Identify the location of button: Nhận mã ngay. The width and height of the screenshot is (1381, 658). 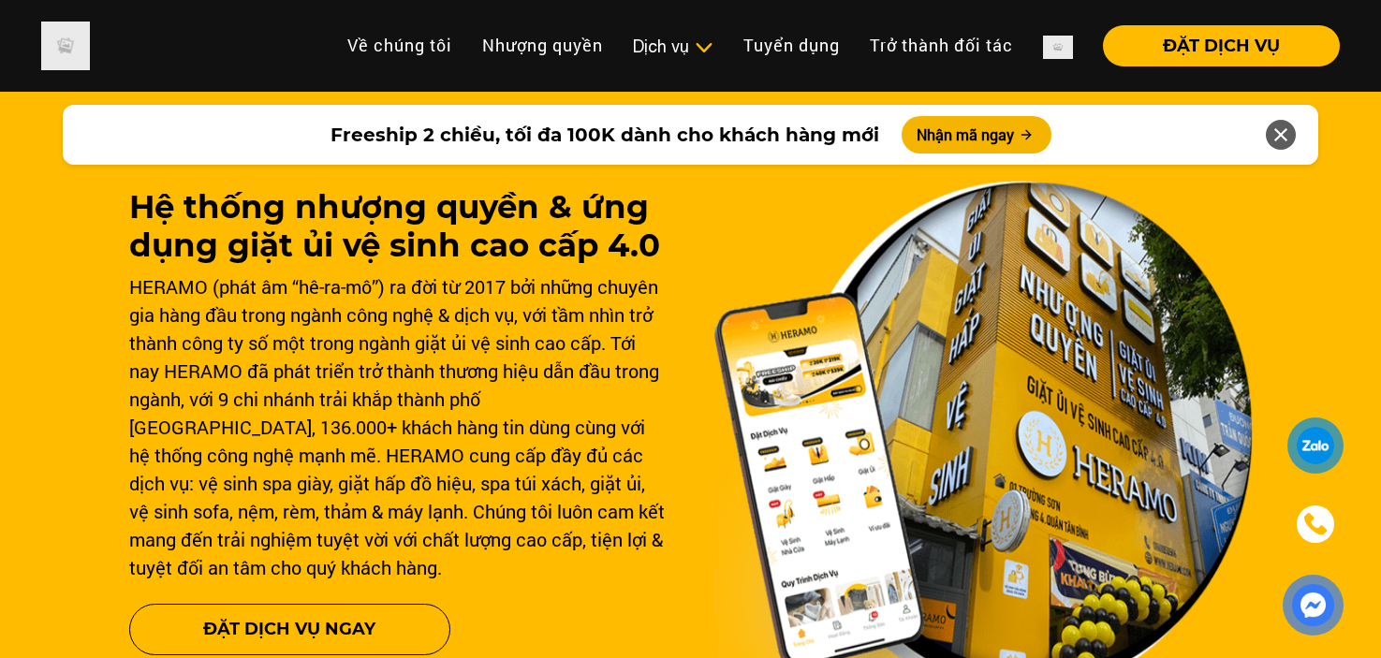
(977, 135).